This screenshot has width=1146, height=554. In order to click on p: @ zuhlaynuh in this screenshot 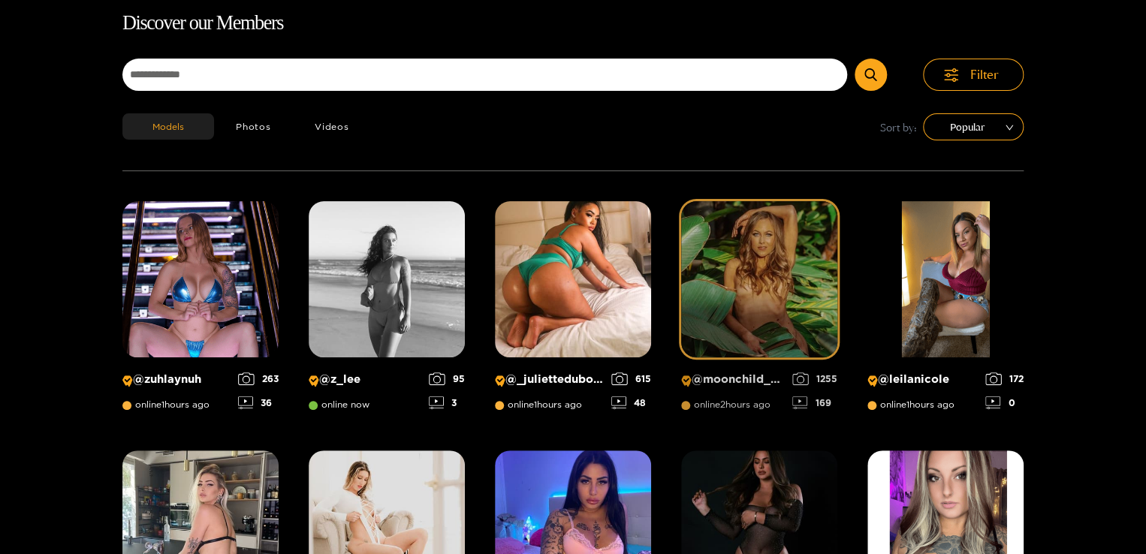, I will do `click(176, 379)`.